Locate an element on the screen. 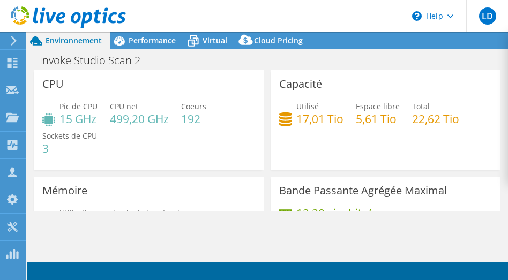 This screenshot has height=280, width=508. h4: 5,61 Tio is located at coordinates (378, 119).